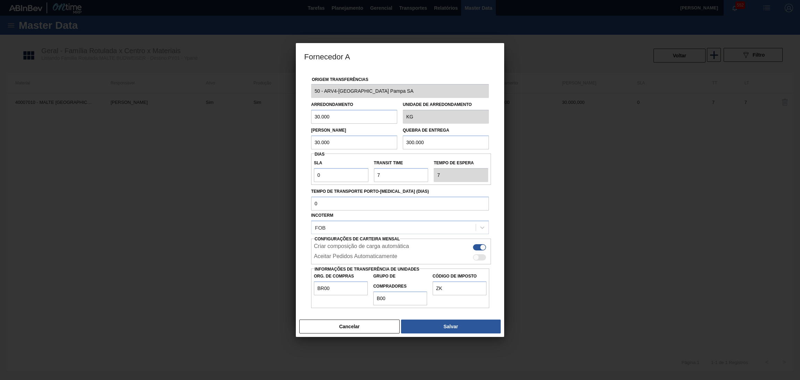  I want to click on label: Código de Imposto, so click(459, 276).